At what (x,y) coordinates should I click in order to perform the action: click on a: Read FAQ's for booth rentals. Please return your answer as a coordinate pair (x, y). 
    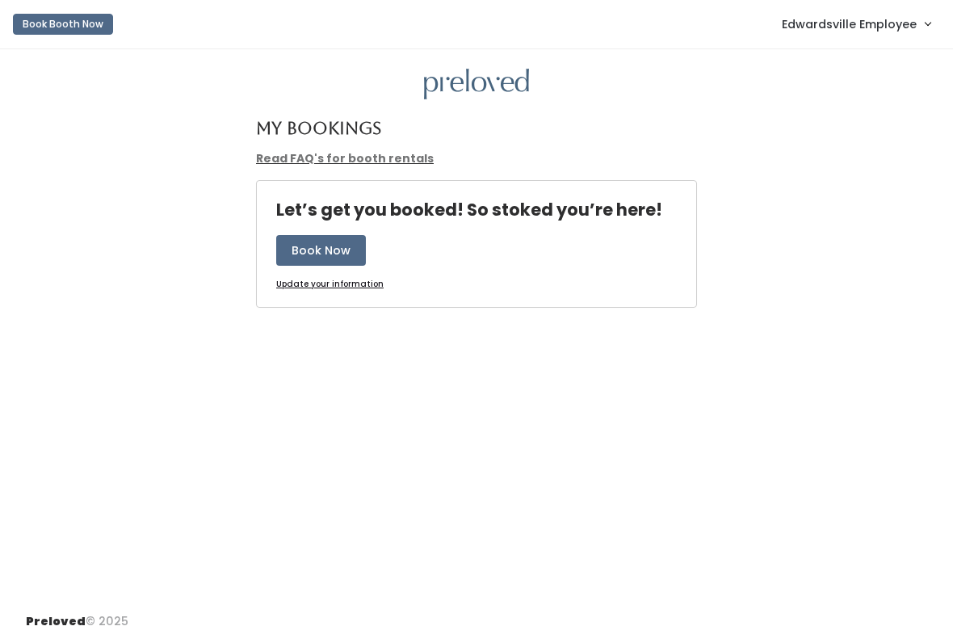
    Looking at the image, I should click on (345, 158).